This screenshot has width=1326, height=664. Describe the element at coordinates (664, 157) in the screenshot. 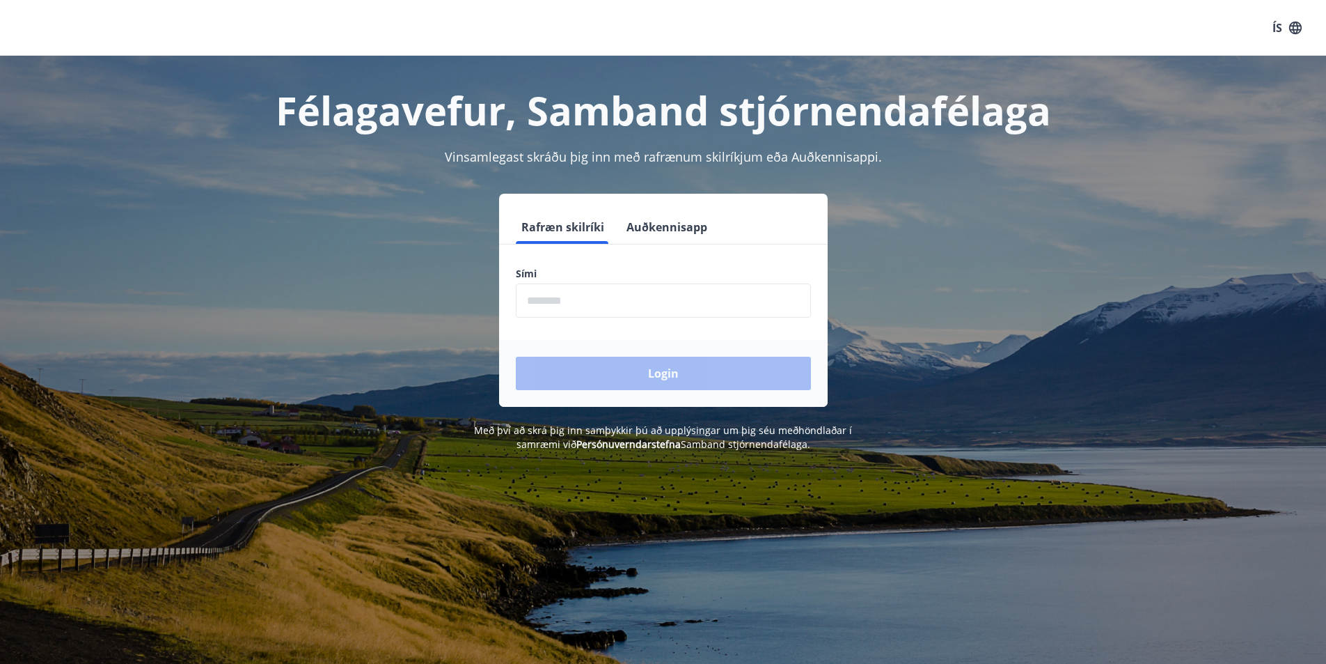

I see `span: Vinsamlegast skráðu þig inn með rafrænum skilríkjum eða Auðkennisappi.` at that location.